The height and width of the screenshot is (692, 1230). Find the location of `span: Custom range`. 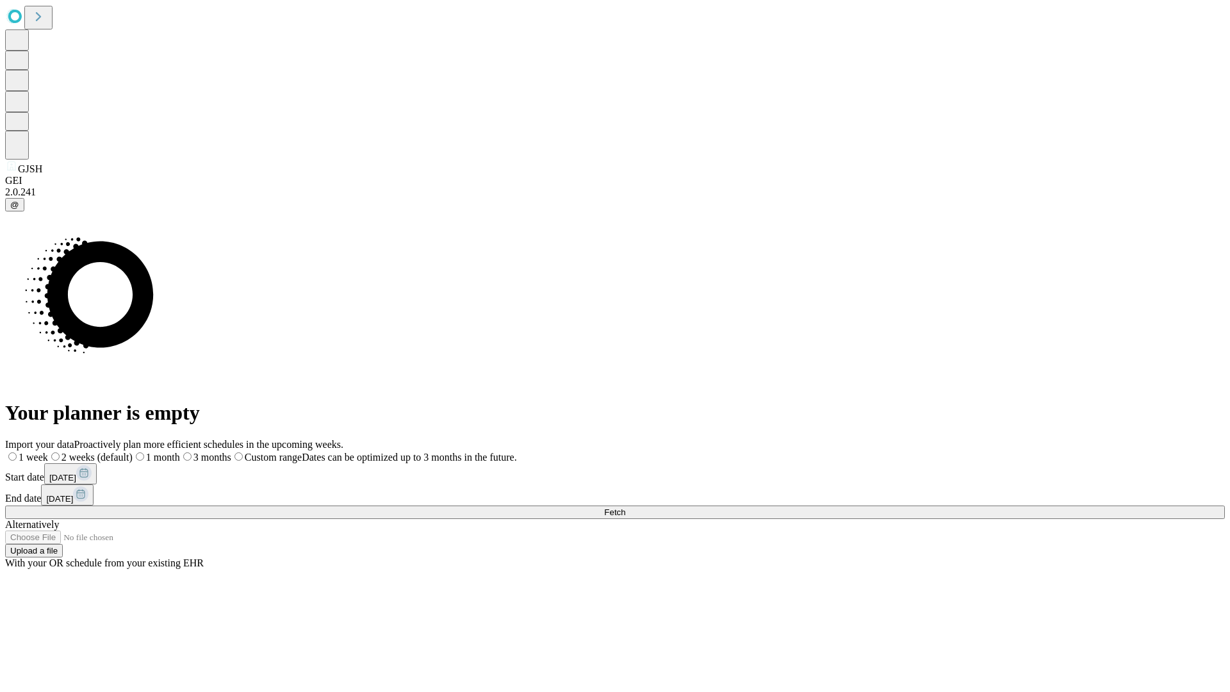

span: Custom range is located at coordinates (273, 457).